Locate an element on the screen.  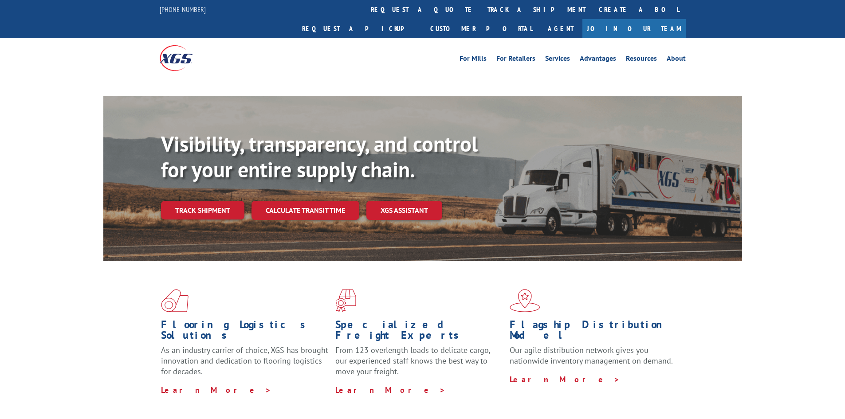
a: Customer Portal is located at coordinates (481, 28).